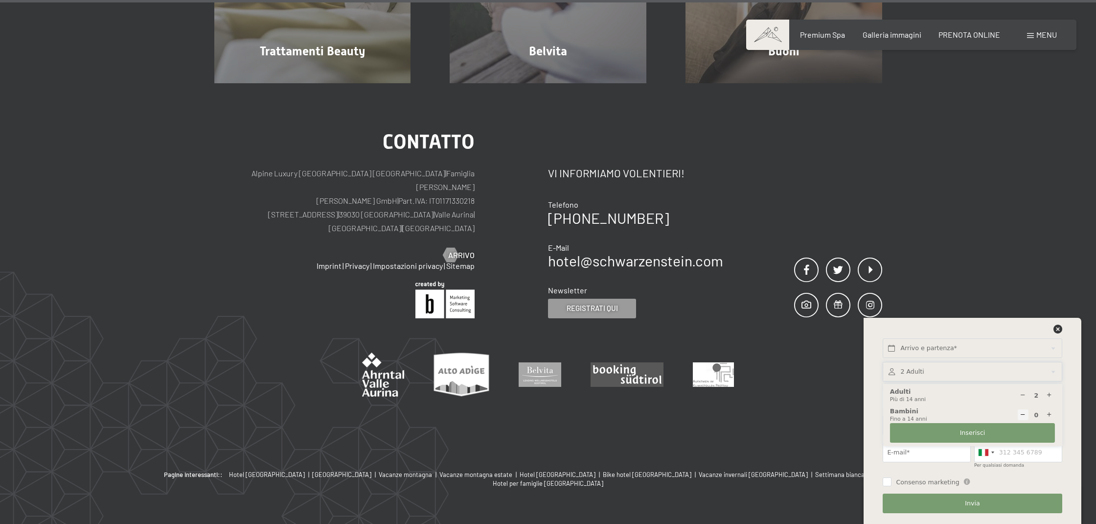 The image size is (1096, 524). Describe the element at coordinates (973, 433) in the screenshot. I see `span: Inserisci` at that location.